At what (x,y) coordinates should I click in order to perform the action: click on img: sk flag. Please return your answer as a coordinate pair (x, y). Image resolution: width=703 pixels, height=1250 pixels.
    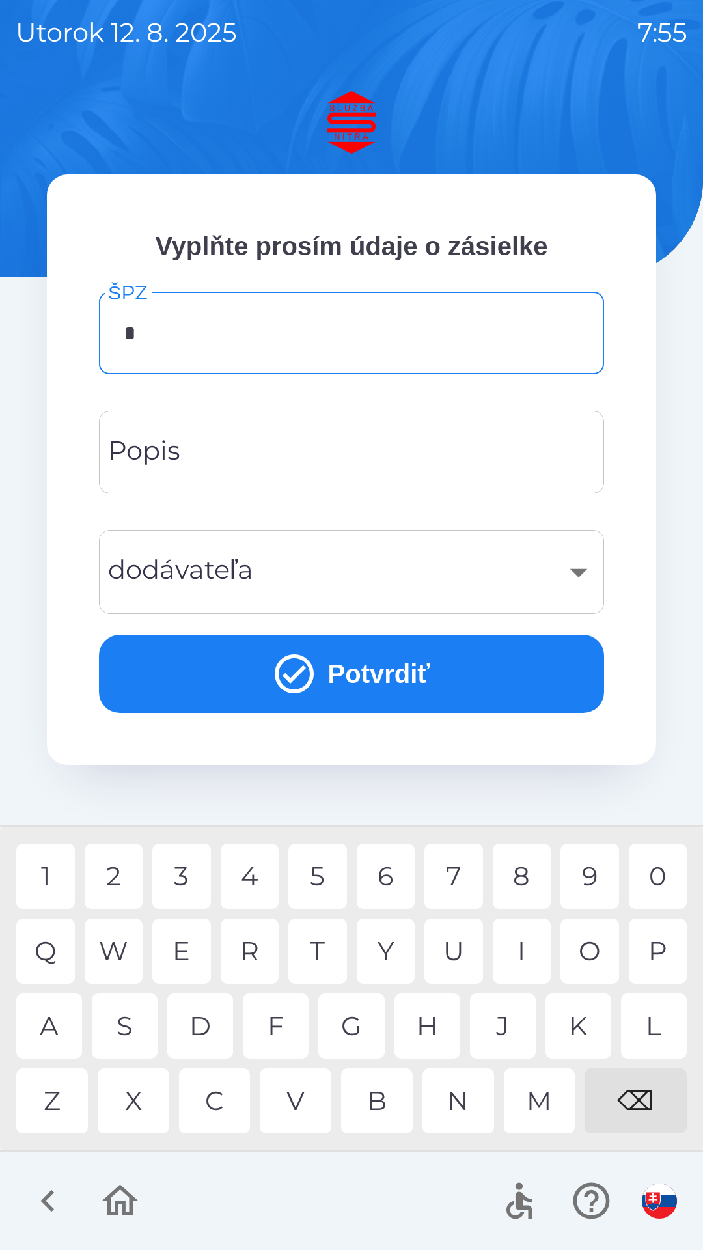
    Looking at the image, I should click on (660, 1201).